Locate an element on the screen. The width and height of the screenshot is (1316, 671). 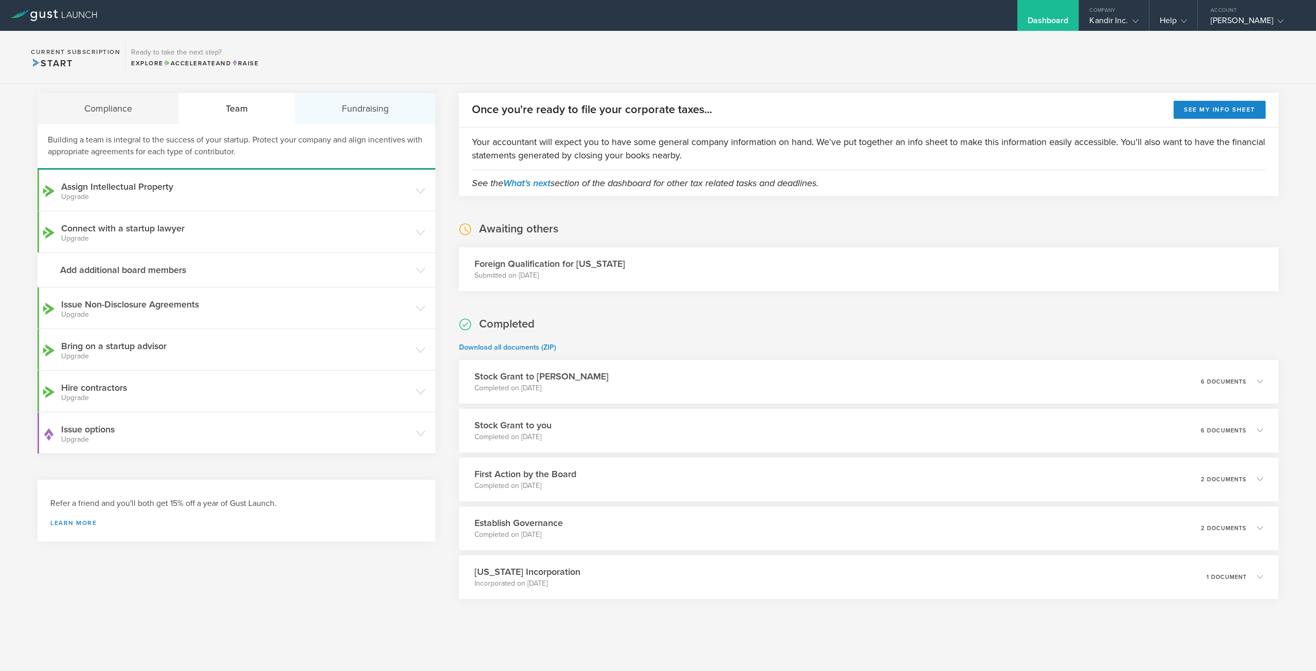
button: See my info sheet is located at coordinates (1219, 109).